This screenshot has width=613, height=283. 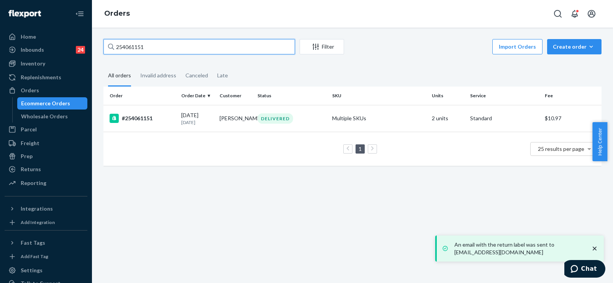 I want to click on a: Add Integration, so click(x=46, y=223).